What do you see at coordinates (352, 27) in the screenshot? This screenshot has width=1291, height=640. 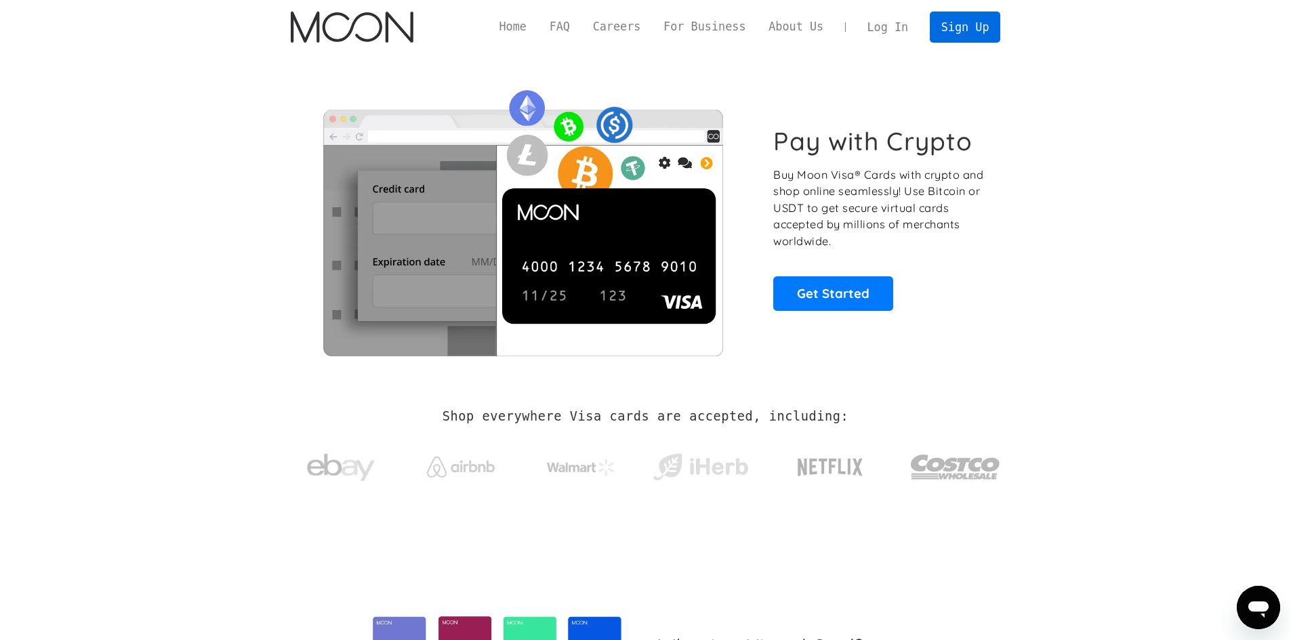 I see `img: Moon Logo` at bounding box center [352, 27].